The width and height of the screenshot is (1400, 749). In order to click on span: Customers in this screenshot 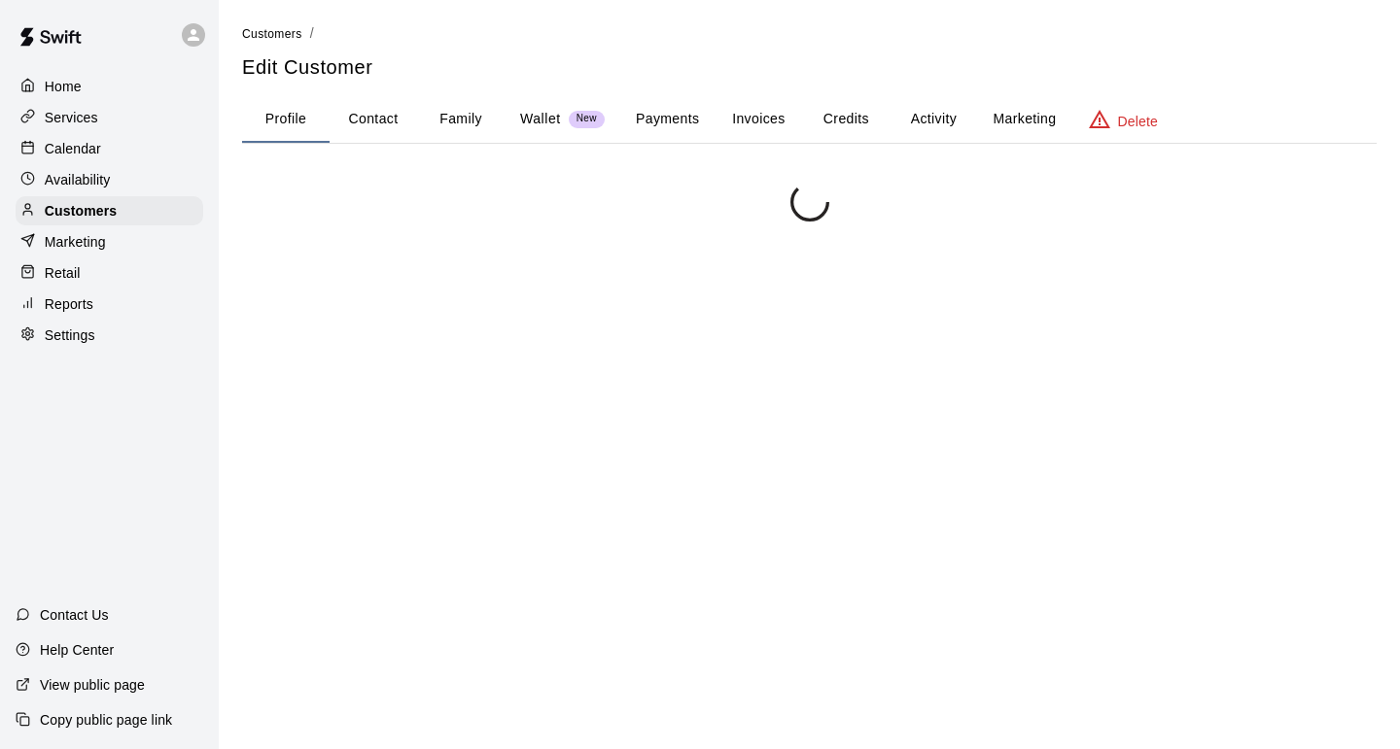, I will do `click(272, 34)`.